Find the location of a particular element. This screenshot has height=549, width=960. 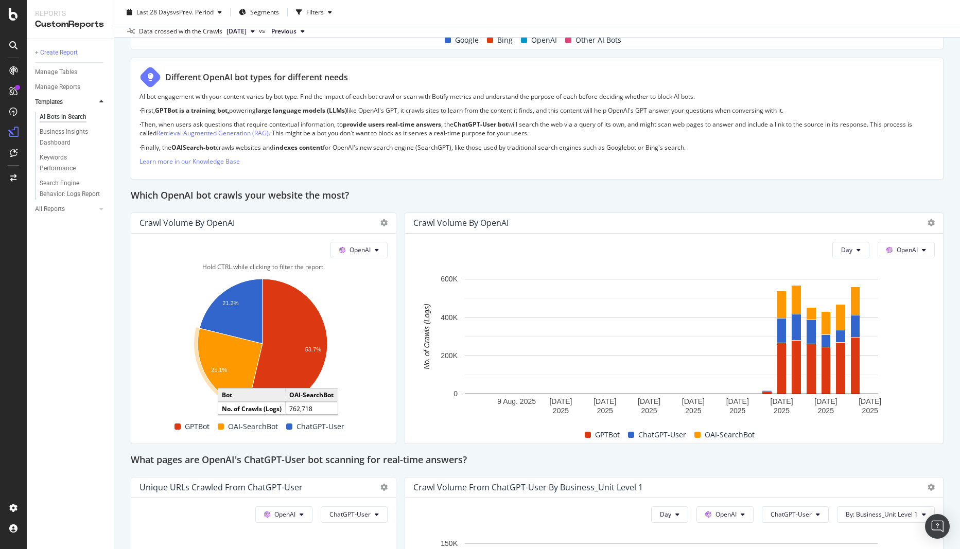

a: Business Insights Dashboard is located at coordinates (73, 137).